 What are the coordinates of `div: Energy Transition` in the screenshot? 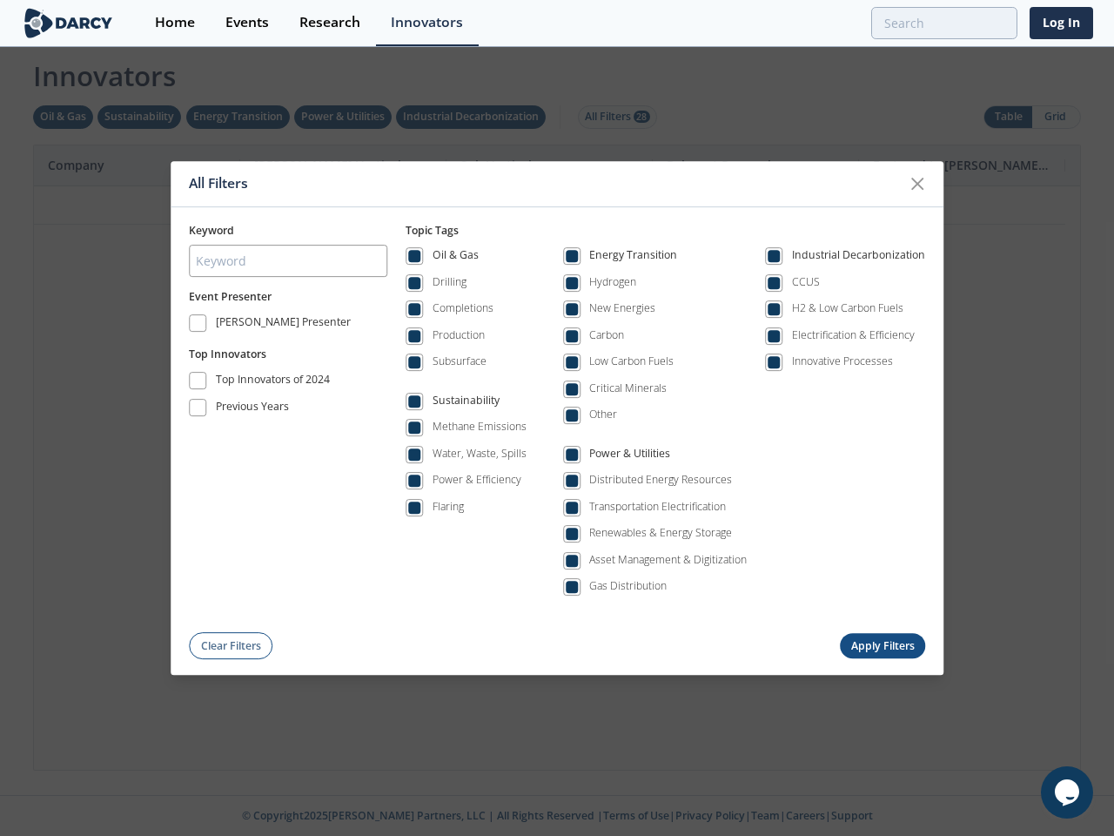 It's located at (633, 259).